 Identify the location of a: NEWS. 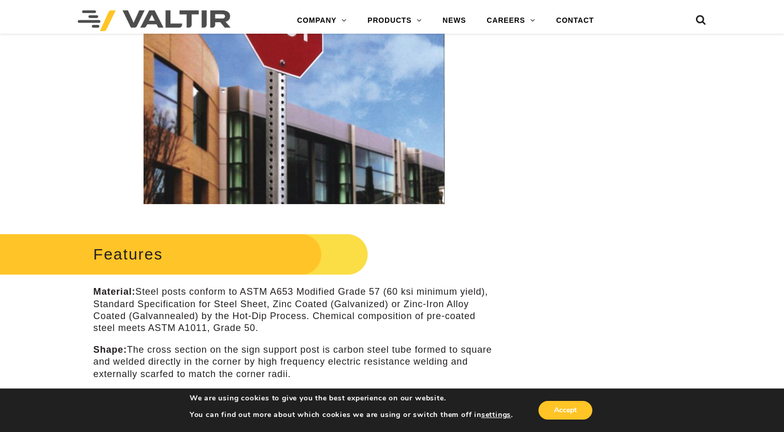
(454, 21).